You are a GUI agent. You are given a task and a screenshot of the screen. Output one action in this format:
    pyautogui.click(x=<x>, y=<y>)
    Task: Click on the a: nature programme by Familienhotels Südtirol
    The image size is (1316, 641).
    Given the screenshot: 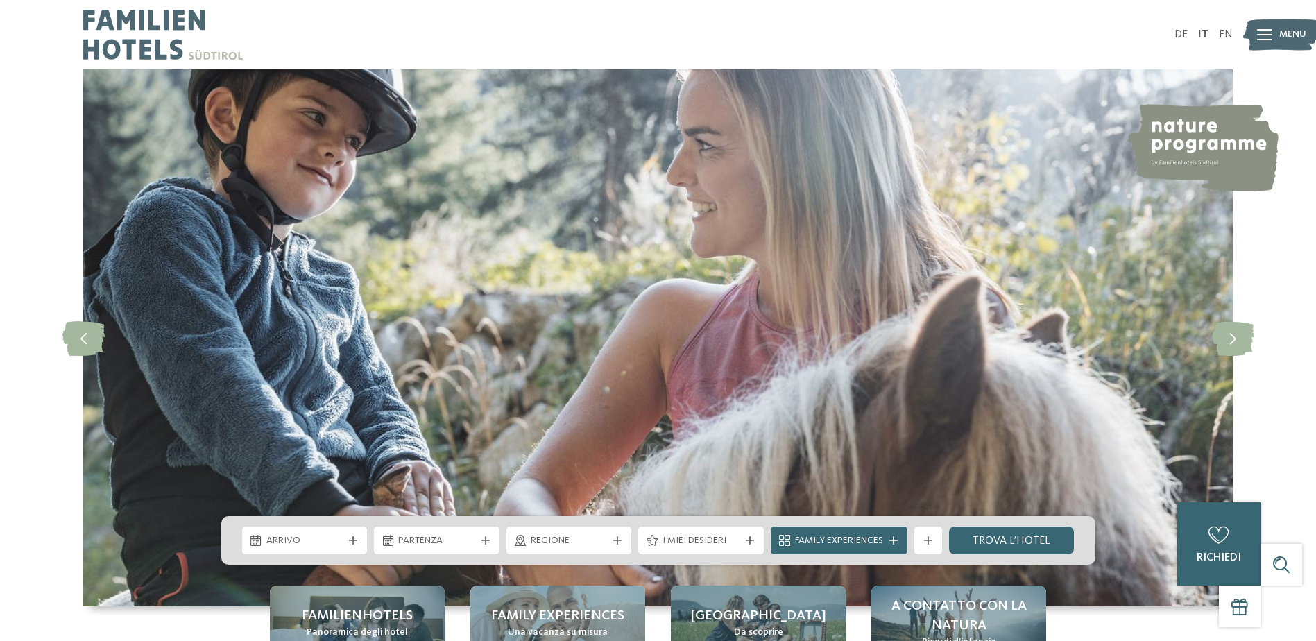 What is the action you would take?
    pyautogui.click(x=1202, y=148)
    